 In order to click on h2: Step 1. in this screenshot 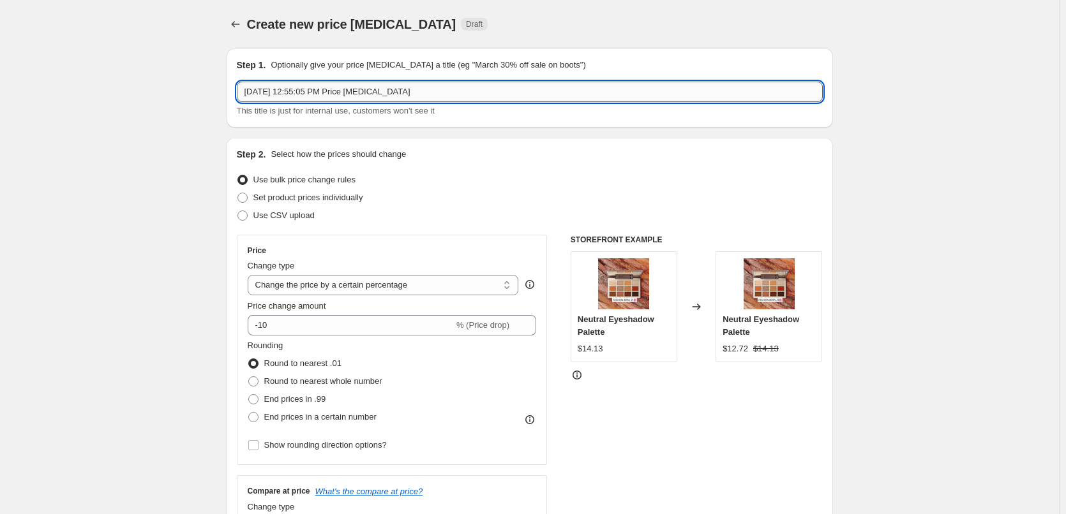, I will do `click(251, 65)`.